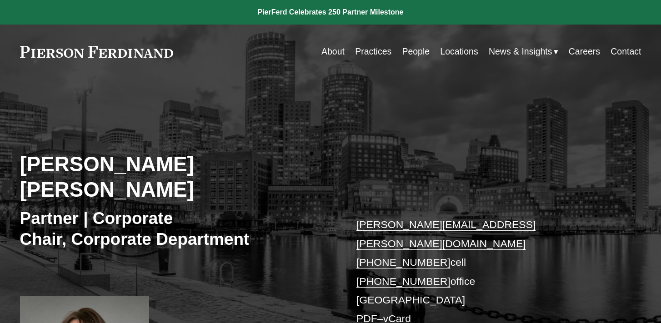 The height and width of the screenshot is (323, 661). I want to click on a: folder dropdown, so click(524, 51).